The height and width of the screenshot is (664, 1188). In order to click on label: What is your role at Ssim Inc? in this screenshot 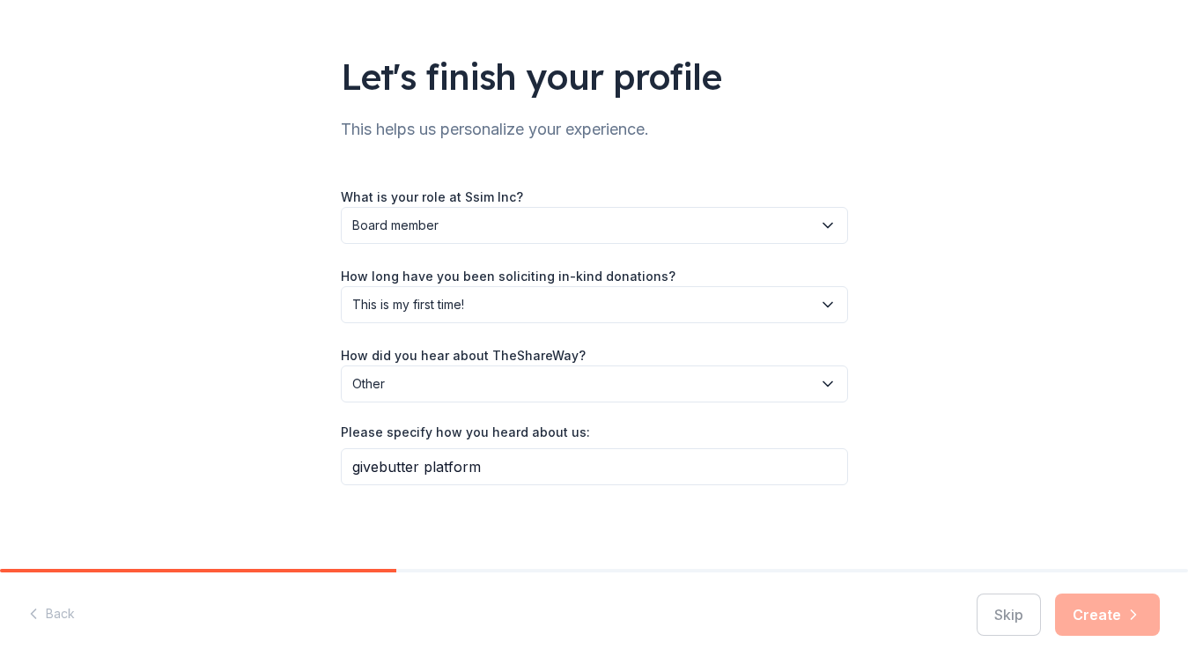, I will do `click(432, 197)`.